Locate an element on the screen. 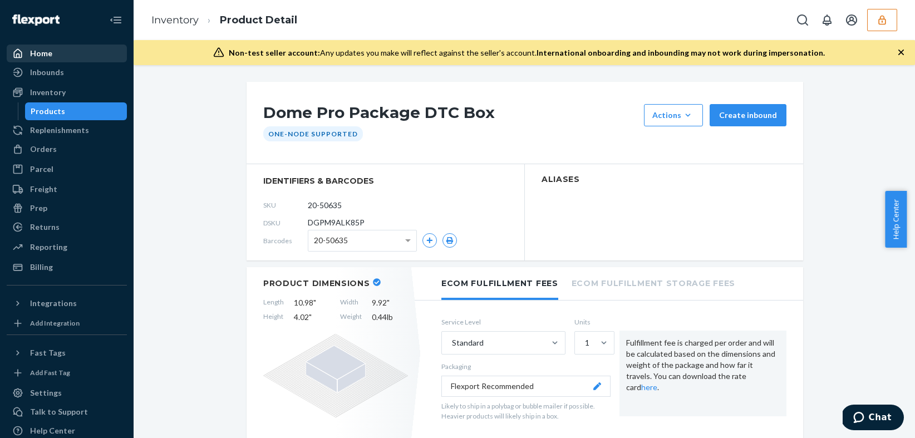  div: Standard is located at coordinates (467, 343).